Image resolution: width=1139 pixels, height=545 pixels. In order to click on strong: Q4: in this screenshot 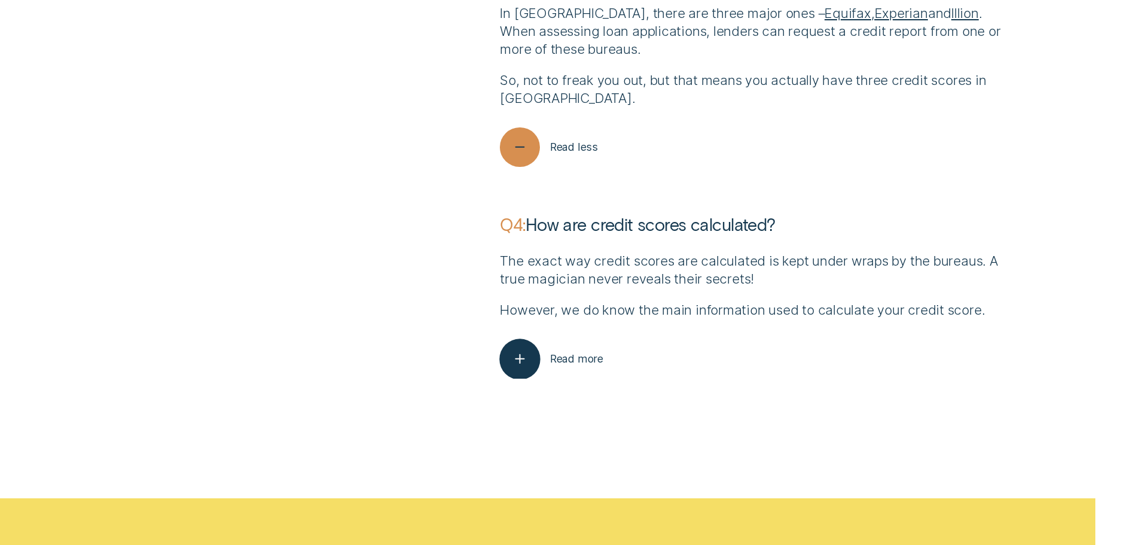, I will do `click(512, 224)`.